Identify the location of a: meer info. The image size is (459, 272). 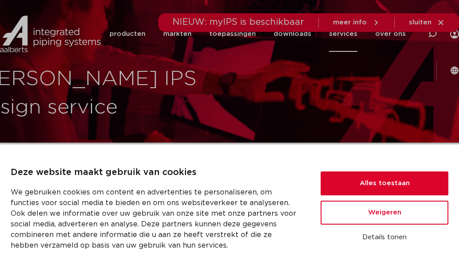
(356, 23).